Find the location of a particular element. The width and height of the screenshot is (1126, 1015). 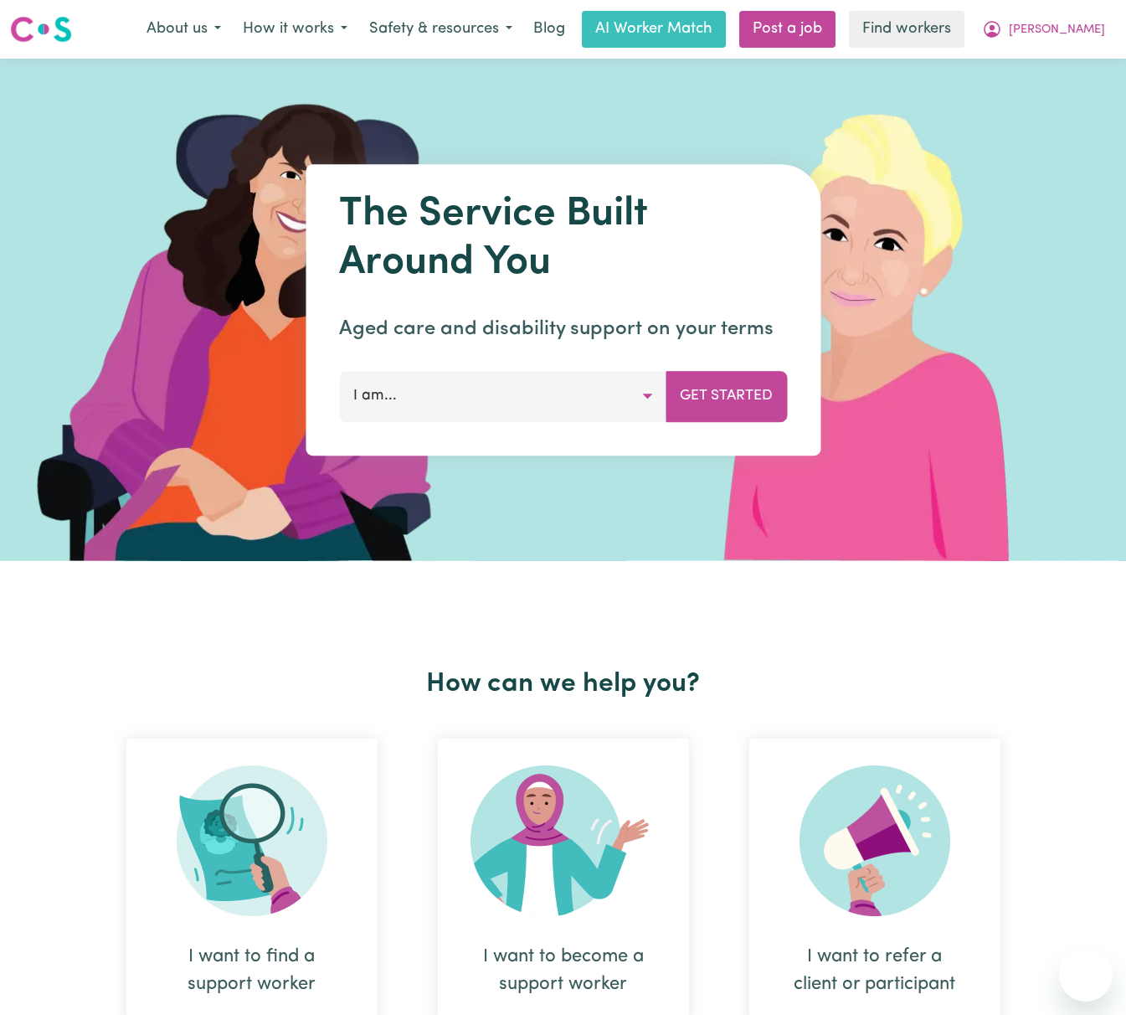

button: About us is located at coordinates (183, 29).